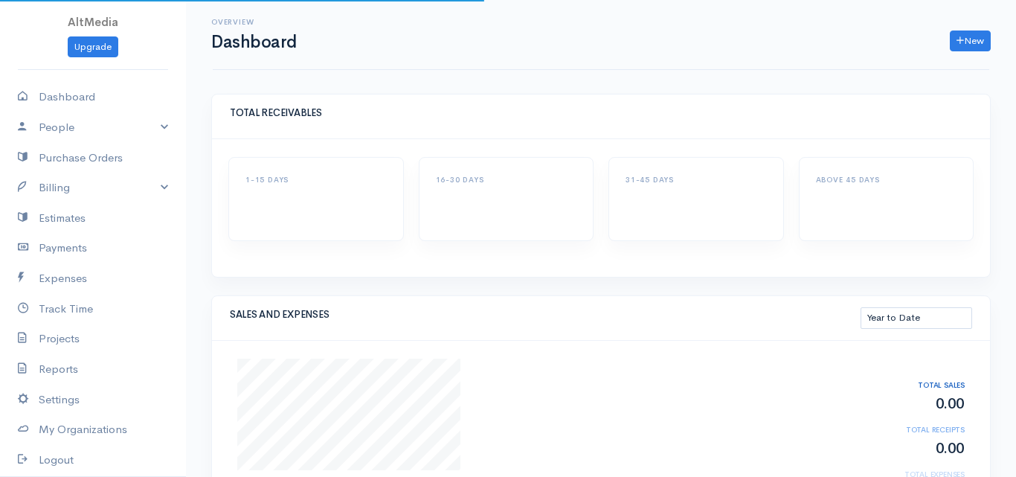  Describe the element at coordinates (887, 179) in the screenshot. I see `h6: ABOVE 45 DAYS` at that location.